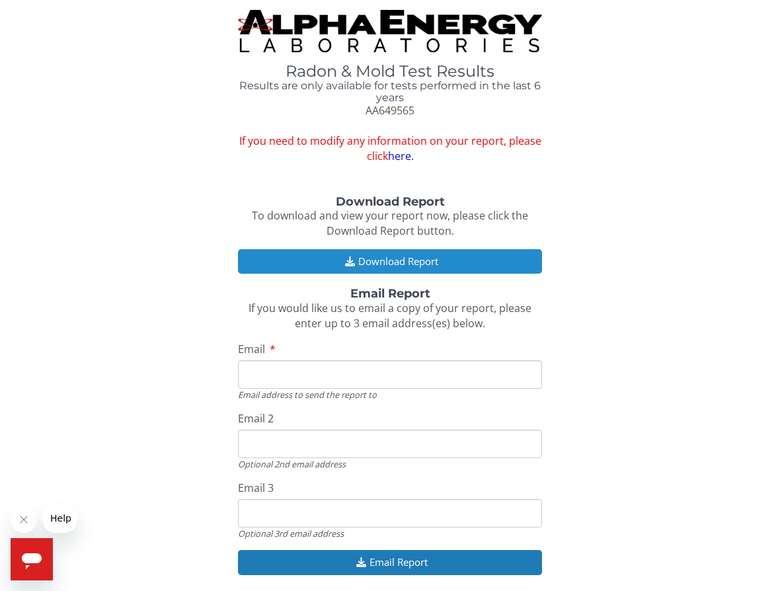 The width and height of the screenshot is (780, 591). What do you see at coordinates (251, 349) in the screenshot?
I see `span: Email` at bounding box center [251, 349].